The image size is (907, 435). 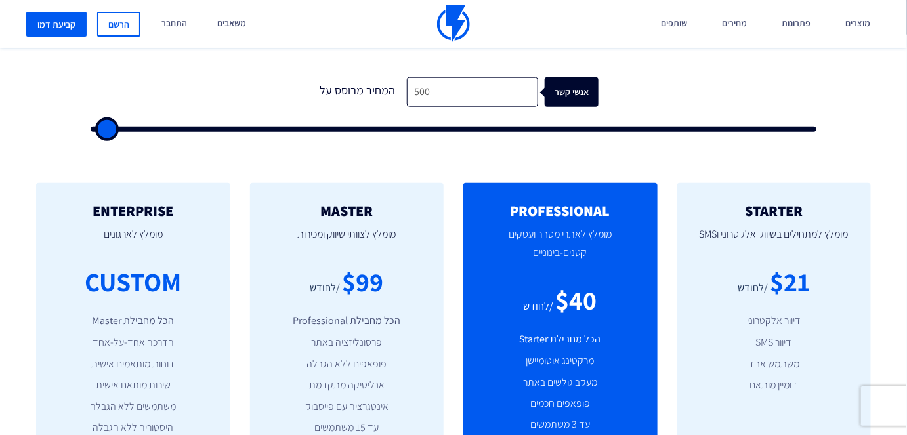 I want to click on li: פרסונליזציה באתר, so click(x=347, y=343).